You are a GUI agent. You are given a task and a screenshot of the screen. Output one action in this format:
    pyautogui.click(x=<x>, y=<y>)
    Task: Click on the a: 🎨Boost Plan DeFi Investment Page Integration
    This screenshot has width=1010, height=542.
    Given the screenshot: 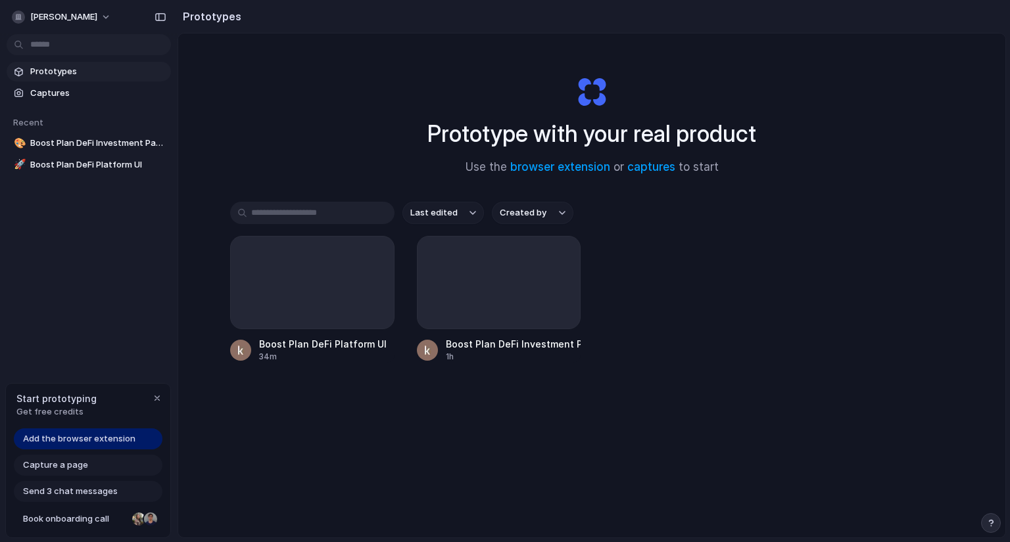 What is the action you would take?
    pyautogui.click(x=89, y=143)
    